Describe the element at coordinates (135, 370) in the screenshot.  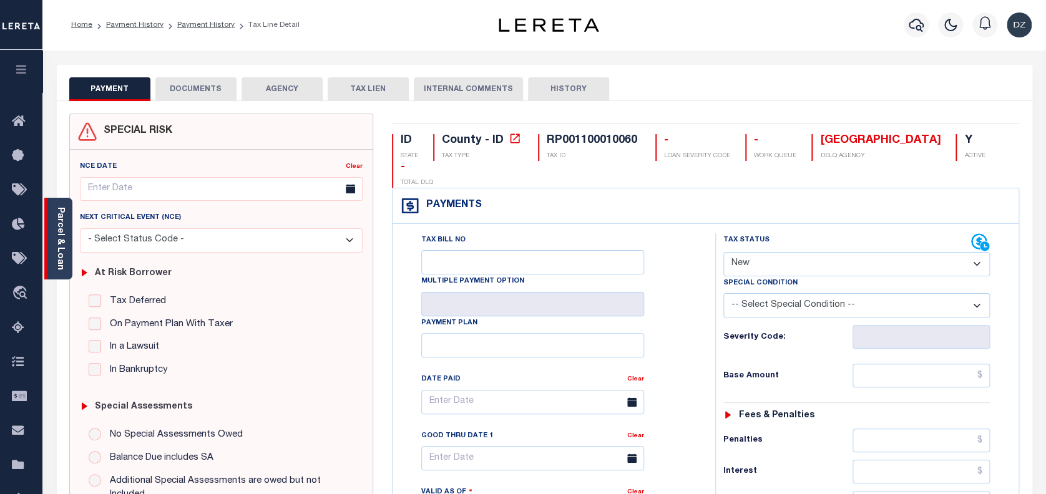
I see `label: In Bankruptcy` at that location.